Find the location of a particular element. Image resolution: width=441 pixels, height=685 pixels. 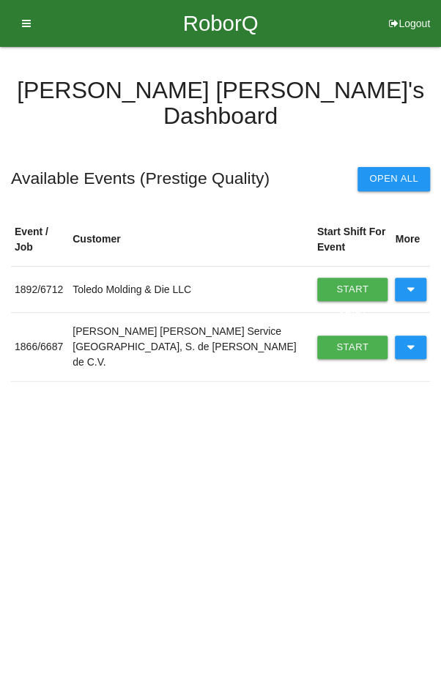

th: Event / Job is located at coordinates (40, 240).